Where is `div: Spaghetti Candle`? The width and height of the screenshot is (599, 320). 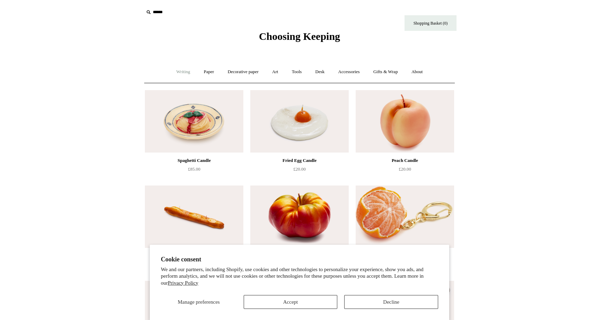
div: Spaghetti Candle is located at coordinates (194, 160).